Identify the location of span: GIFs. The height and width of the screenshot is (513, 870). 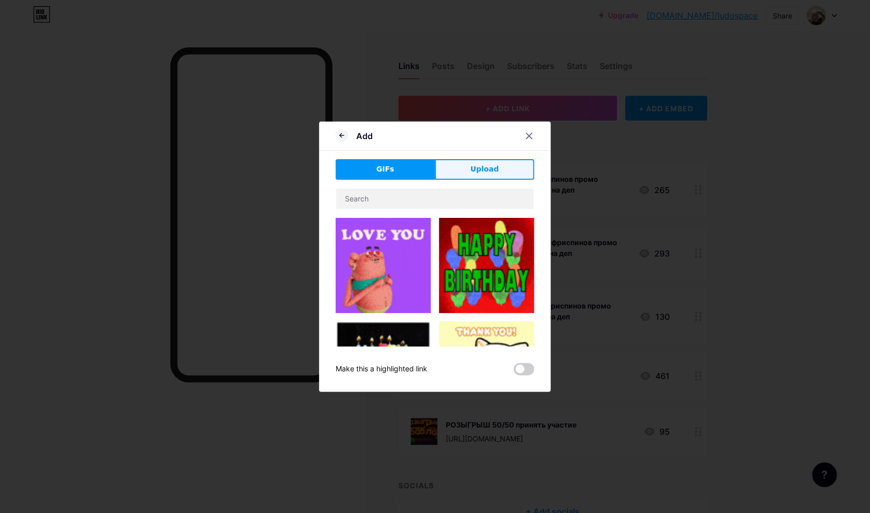
(385, 169).